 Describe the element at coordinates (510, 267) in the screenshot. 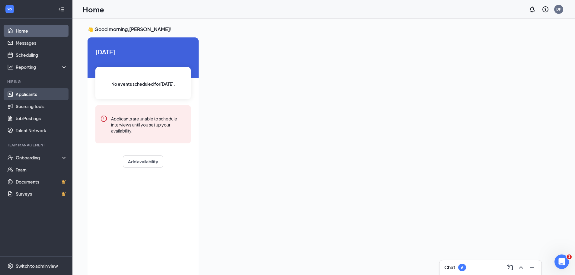

I see `button: ComposeMessage` at that location.